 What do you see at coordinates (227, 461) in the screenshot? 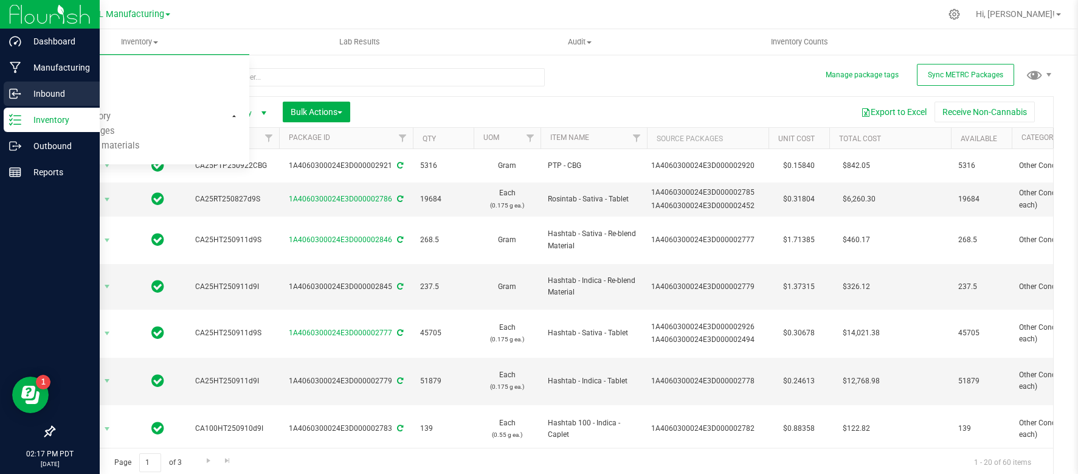
I see `a: Go to the last page` at bounding box center [227, 461].